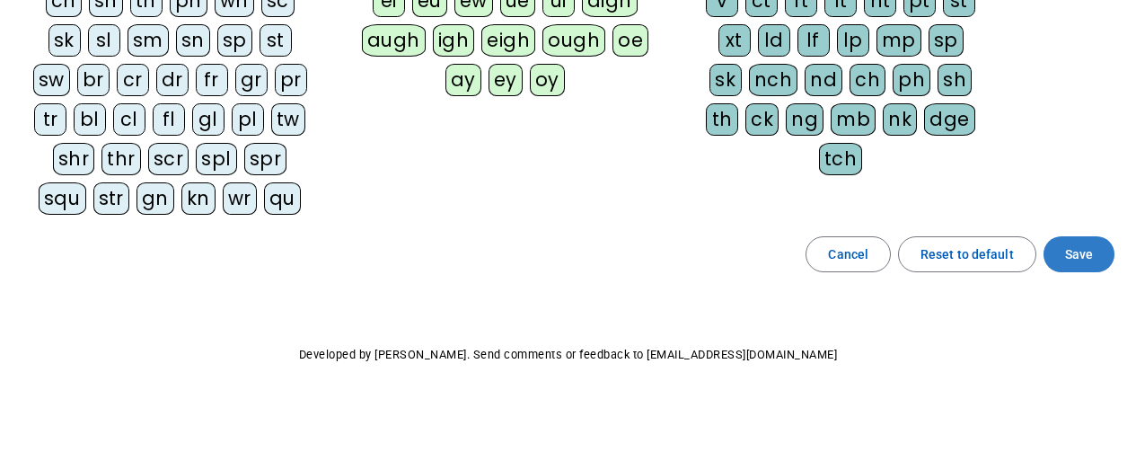 The width and height of the screenshot is (1136, 461). I want to click on div: ough, so click(574, 40).